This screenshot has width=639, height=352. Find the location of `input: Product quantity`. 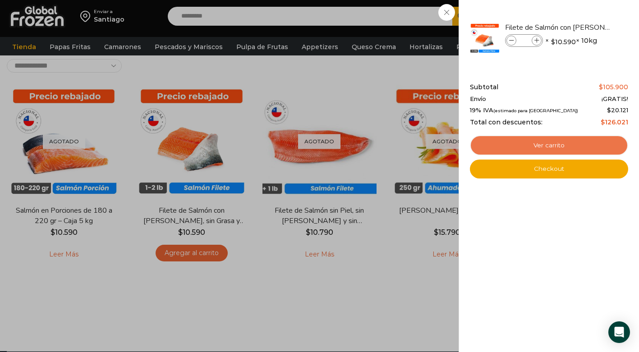

input: Product quantity is located at coordinates (524, 41).